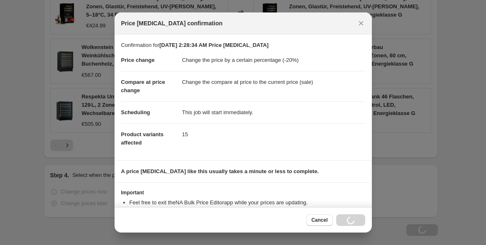 The image size is (486, 245). I want to click on dd: Change the compare at price to the current price (sale), so click(274, 82).